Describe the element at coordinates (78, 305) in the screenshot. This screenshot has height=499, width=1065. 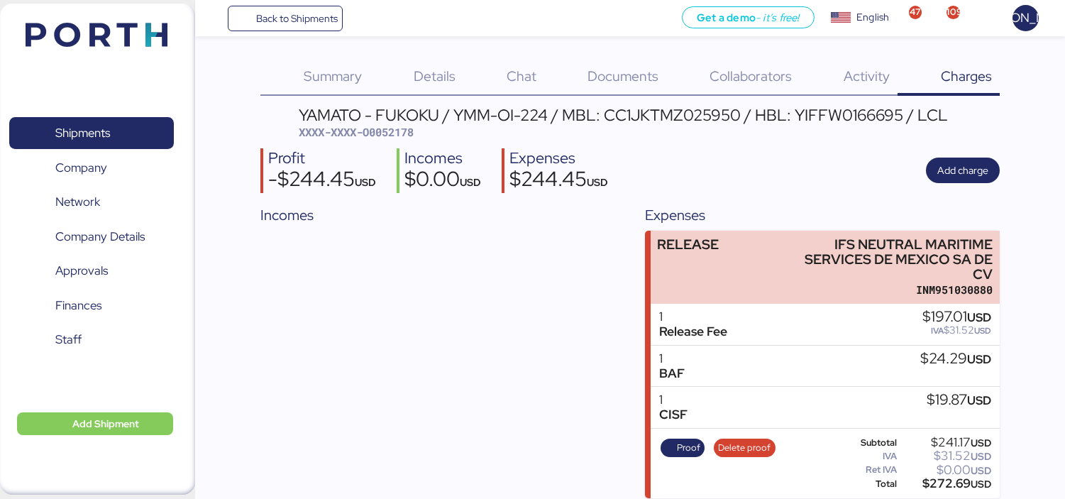
I see `span: Finances` at that location.